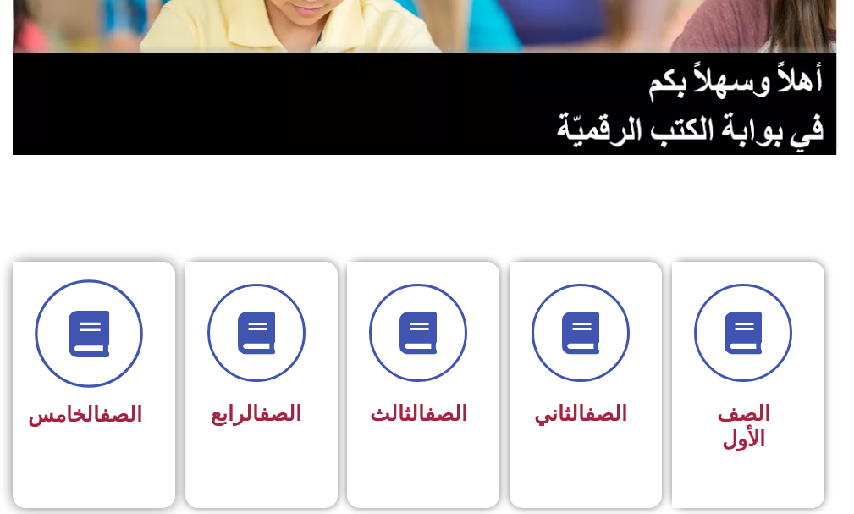  I want to click on span: الخامس, so click(85, 414).